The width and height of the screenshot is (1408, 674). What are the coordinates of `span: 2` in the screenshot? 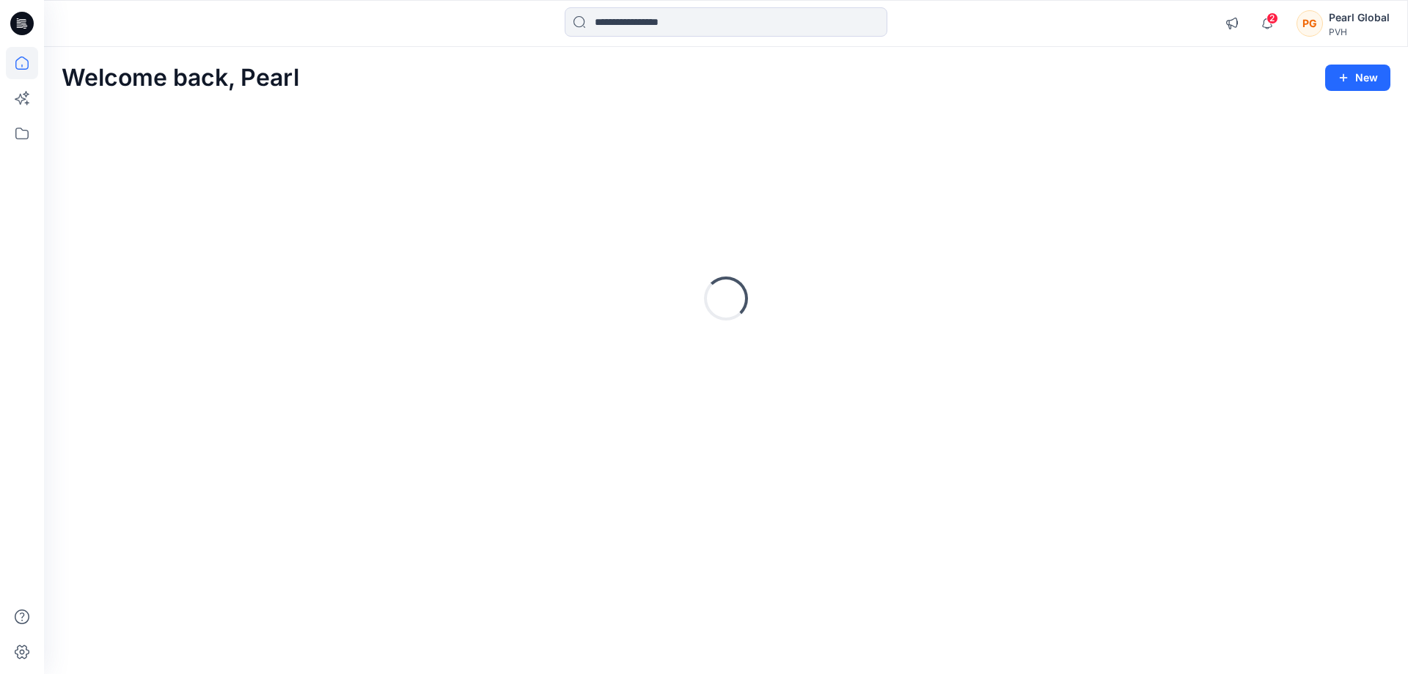 It's located at (1272, 18).